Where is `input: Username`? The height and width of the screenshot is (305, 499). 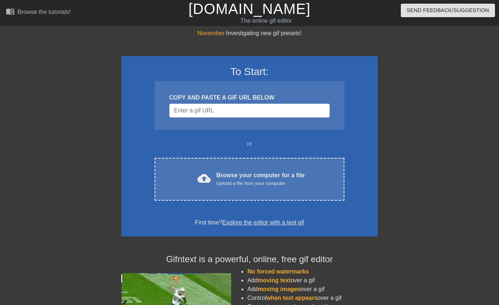 input: Username is located at coordinates (250, 111).